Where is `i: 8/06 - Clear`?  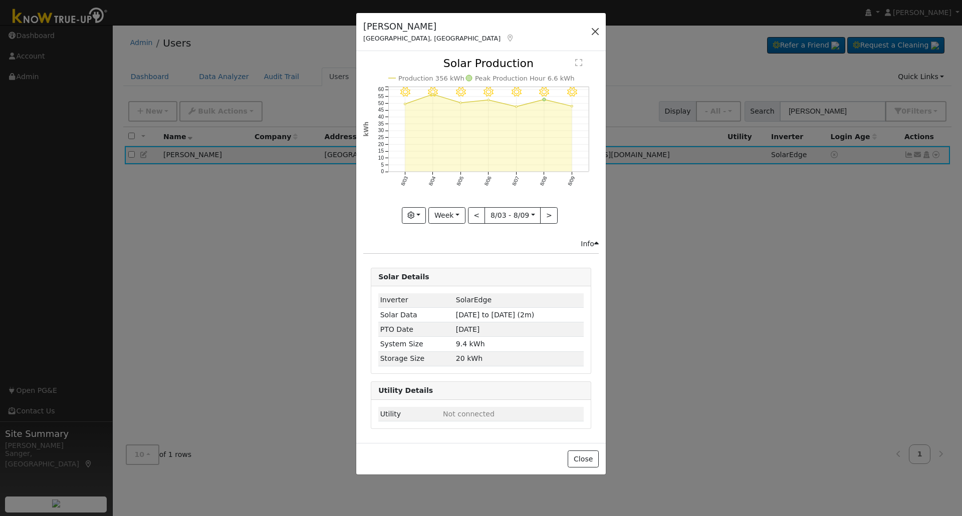
i: 8/06 - Clear is located at coordinates (488, 92).